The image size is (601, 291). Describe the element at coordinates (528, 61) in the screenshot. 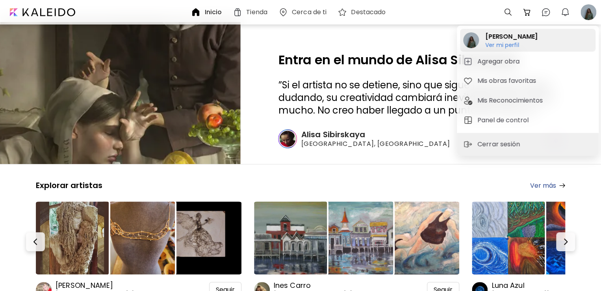

I see `button: tabAgregar obra` at that location.